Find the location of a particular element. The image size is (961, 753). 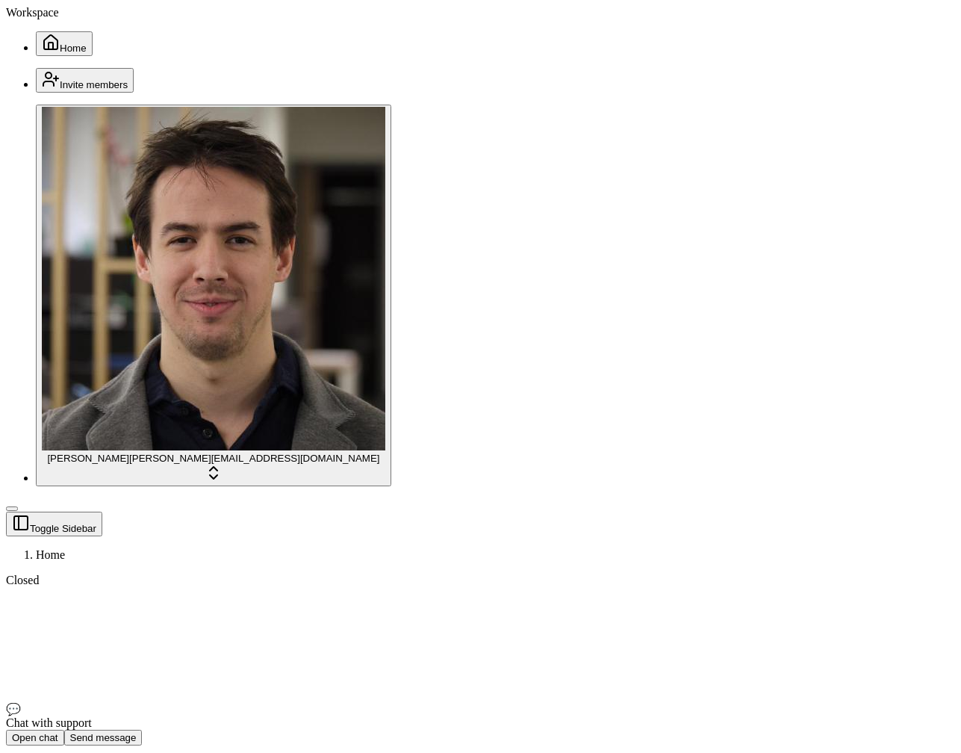

nav: breadcrumb is located at coordinates (480, 555).